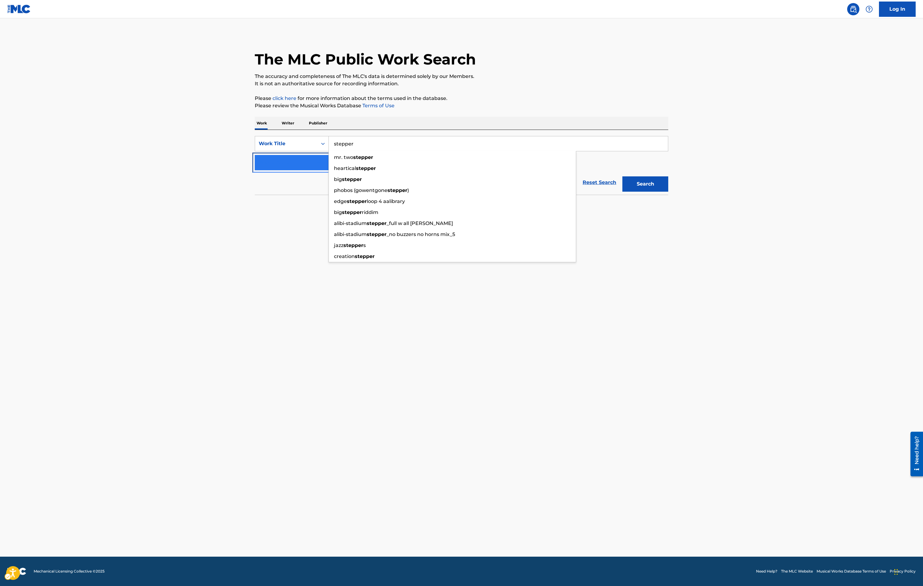  I want to click on div: Need help?, so click(11, 21).